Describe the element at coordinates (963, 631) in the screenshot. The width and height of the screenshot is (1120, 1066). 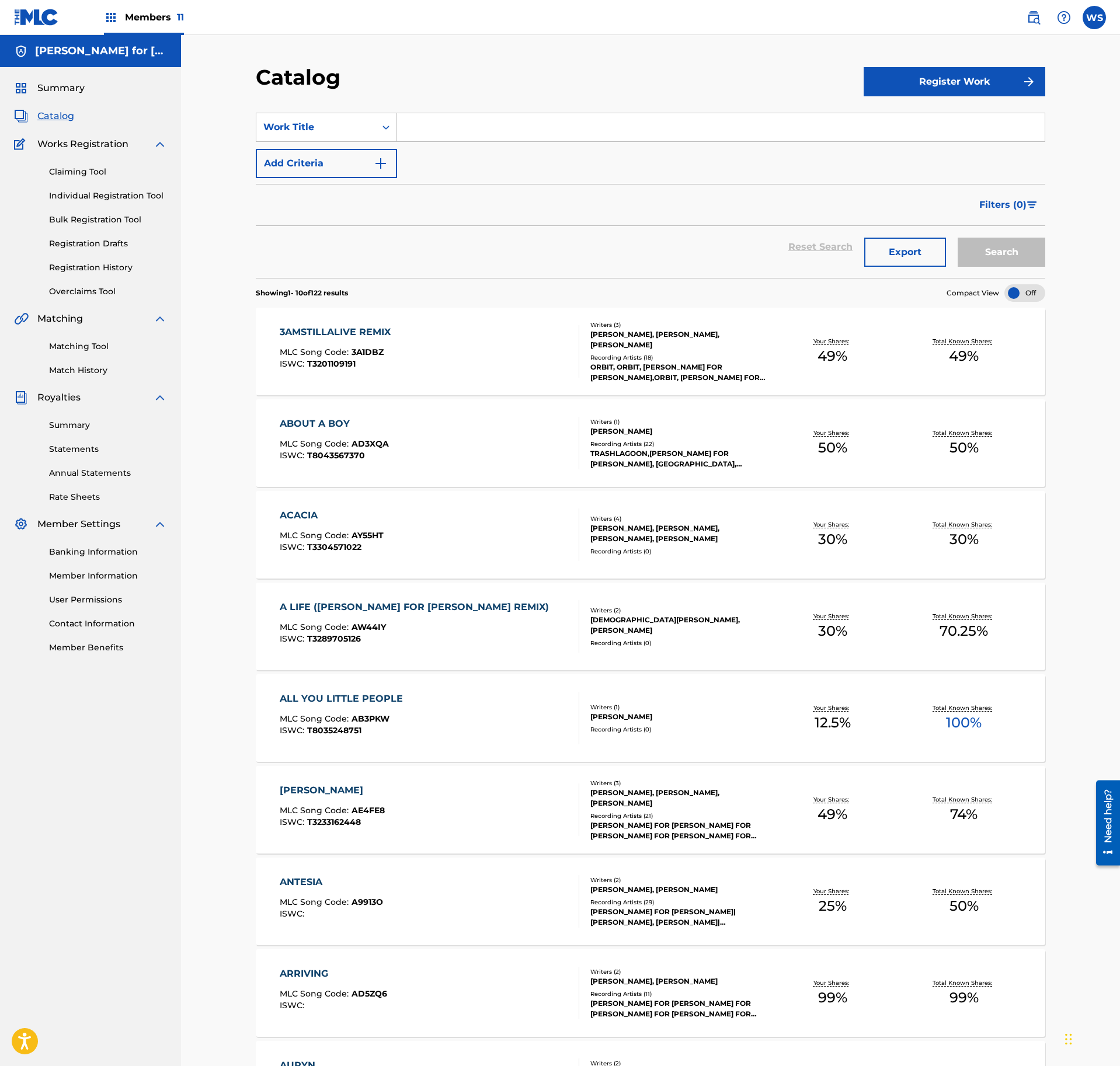
I see `span: 70.25 %` at that location.